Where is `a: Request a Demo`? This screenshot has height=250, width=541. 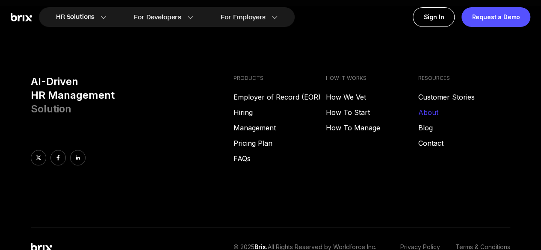 a: Request a Demo is located at coordinates (496, 17).